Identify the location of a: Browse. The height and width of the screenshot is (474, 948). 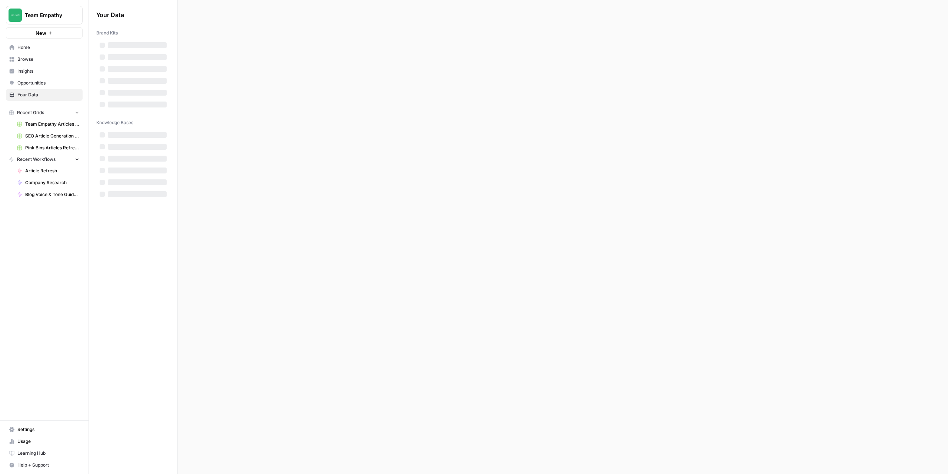
(44, 59).